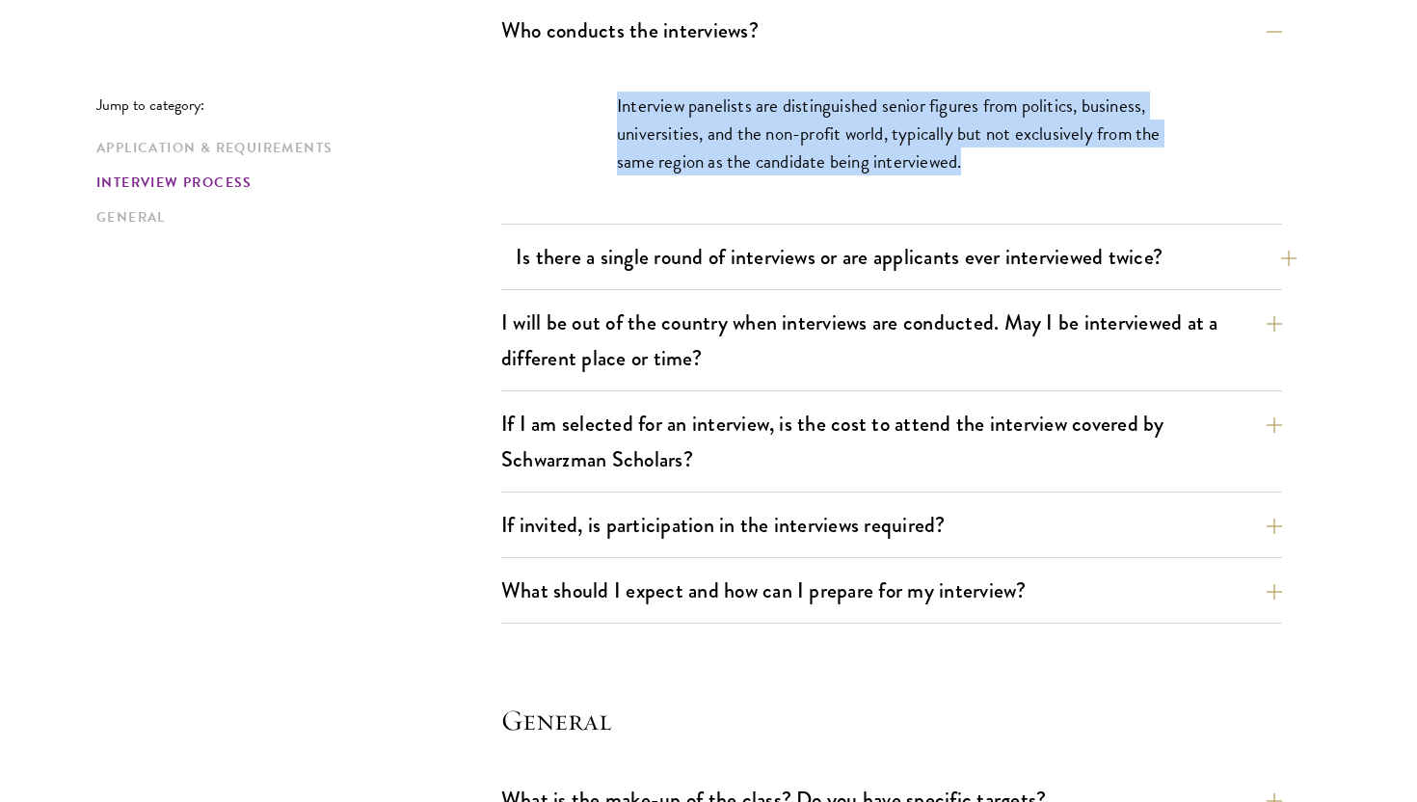 The width and height of the screenshot is (1417, 802). I want to click on p: Jump to category:, so click(299, 105).